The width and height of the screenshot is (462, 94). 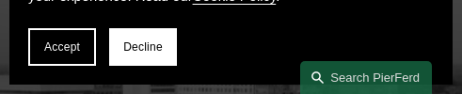 What do you see at coordinates (62, 47) in the screenshot?
I see `button: Accept` at bounding box center [62, 47].